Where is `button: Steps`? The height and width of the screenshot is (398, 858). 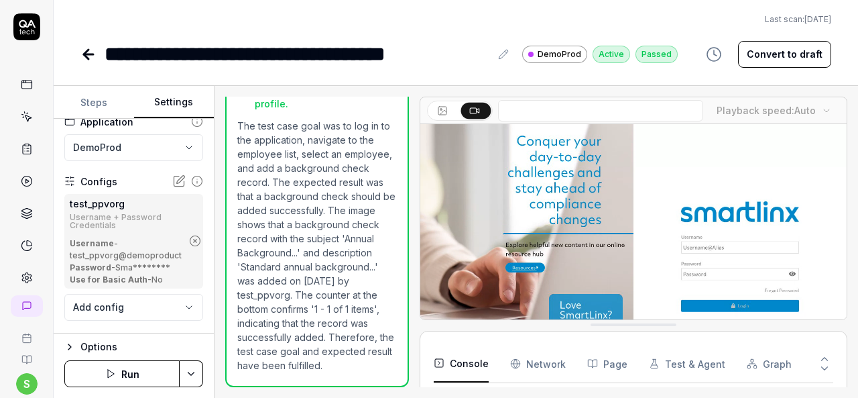 button: Steps is located at coordinates (94, 103).